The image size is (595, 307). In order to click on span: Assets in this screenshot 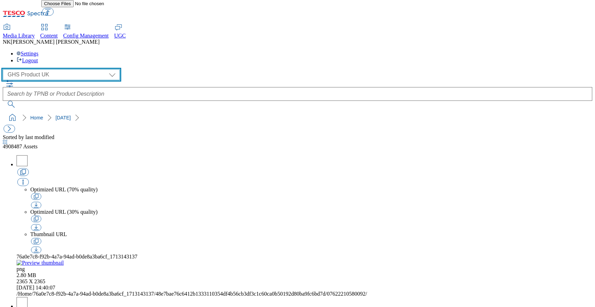, I will do `click(20, 146)`.